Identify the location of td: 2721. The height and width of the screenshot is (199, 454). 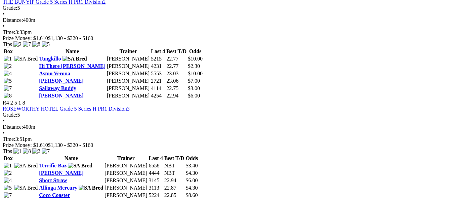
(158, 81).